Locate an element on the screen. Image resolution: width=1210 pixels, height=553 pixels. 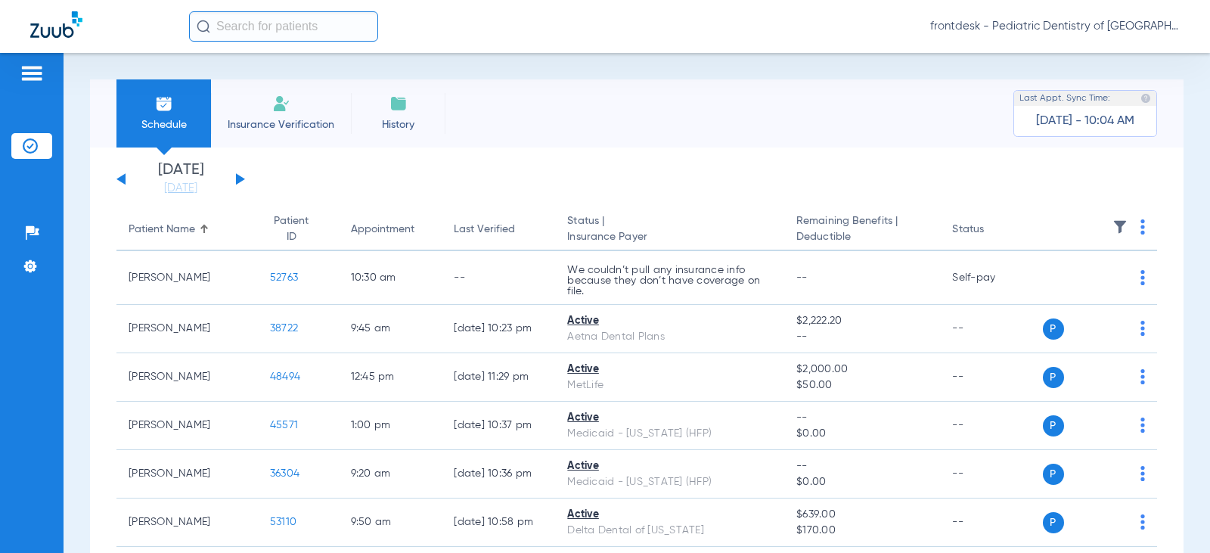
th: Status | is located at coordinates (669, 230).